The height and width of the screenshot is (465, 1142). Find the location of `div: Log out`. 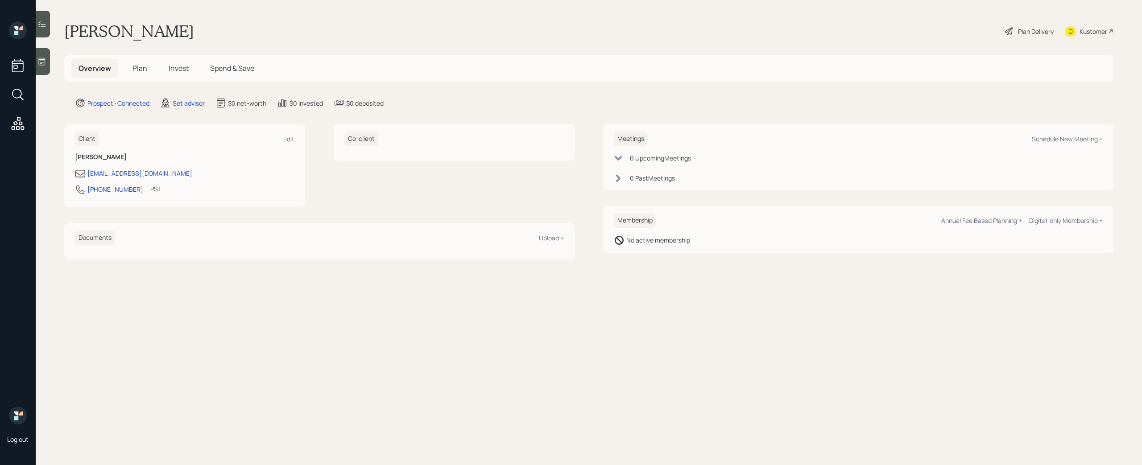

div: Log out is located at coordinates (18, 439).